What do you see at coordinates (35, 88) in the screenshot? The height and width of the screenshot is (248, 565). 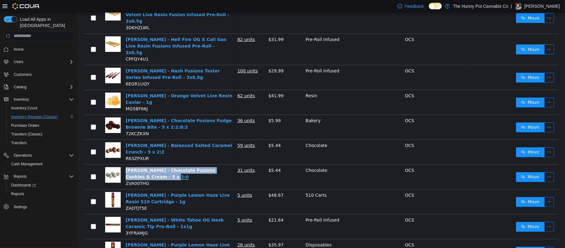 I see `img: Lord Jones - Orange Velvet Live Resin Caviar - 1g hero shot` at bounding box center [35, 88].